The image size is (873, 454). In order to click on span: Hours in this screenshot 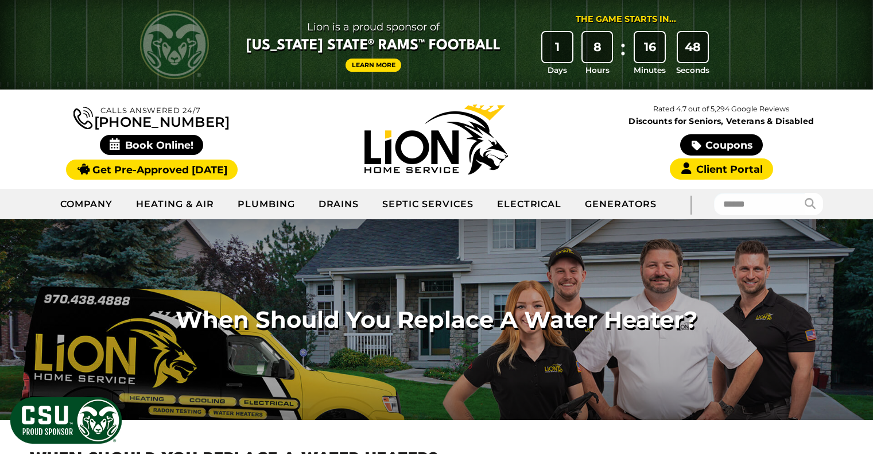, I will do `click(598, 70)`.